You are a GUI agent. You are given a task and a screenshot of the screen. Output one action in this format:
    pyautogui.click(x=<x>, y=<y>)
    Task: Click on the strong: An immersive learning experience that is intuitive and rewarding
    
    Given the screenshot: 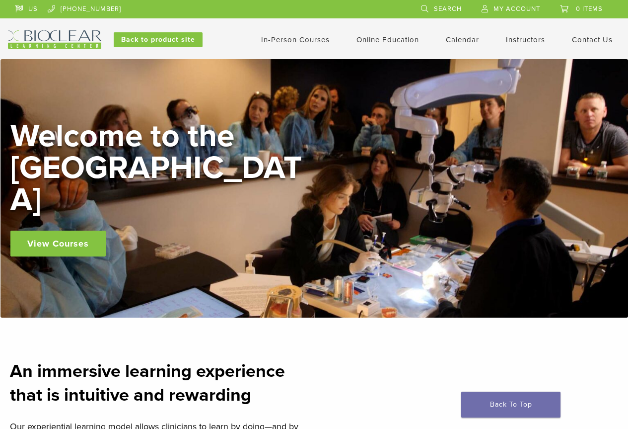 What is the action you would take?
    pyautogui.click(x=148, y=382)
    